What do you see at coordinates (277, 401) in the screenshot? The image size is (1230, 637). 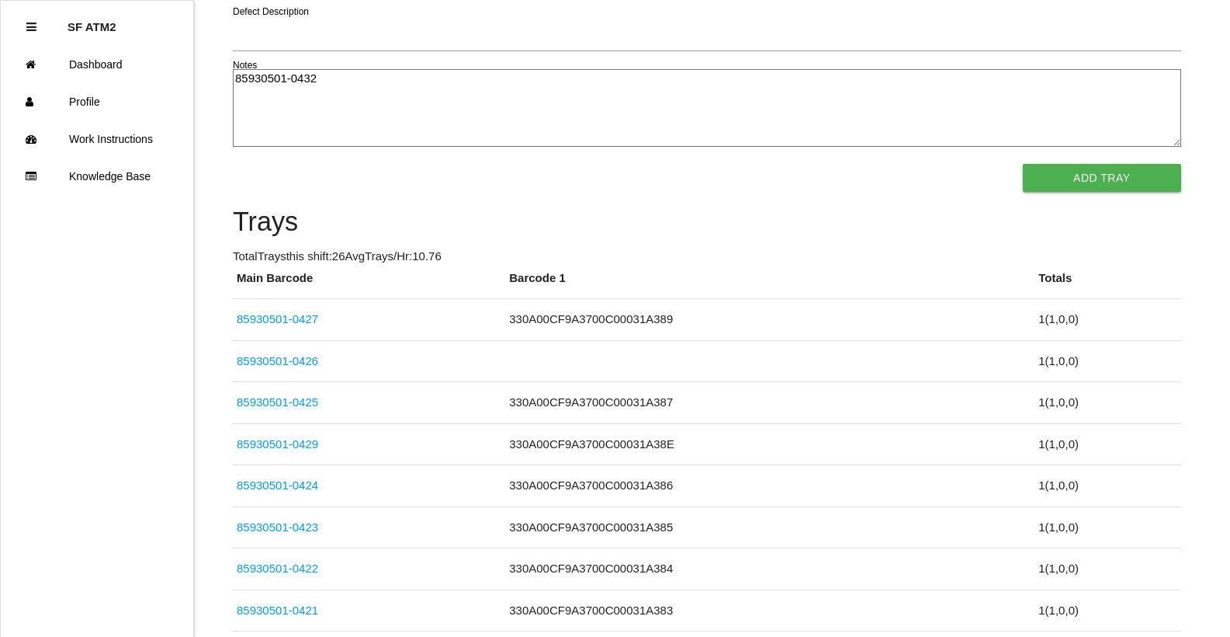 I see `a: 85930501-0425` at bounding box center [277, 401].